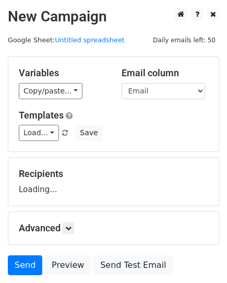  Describe the element at coordinates (39, 133) in the screenshot. I see `a: Load...` at that location.